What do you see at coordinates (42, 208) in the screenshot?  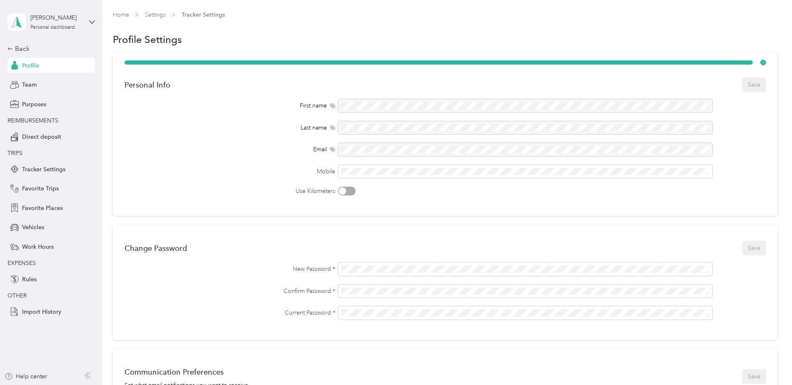 I see `span: Favorite Places` at bounding box center [42, 208].